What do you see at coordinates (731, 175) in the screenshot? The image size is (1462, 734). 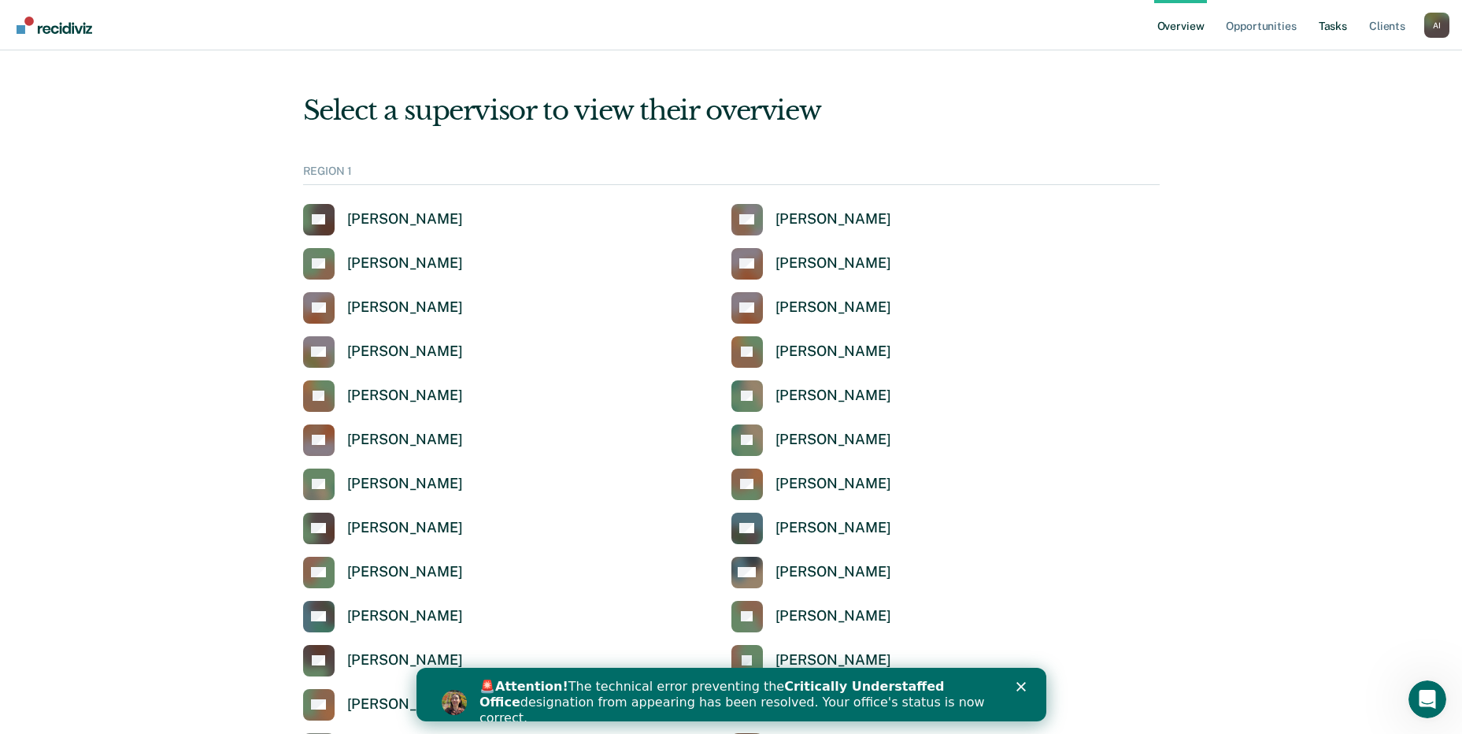 I see `div: REGION 1` at bounding box center [731, 175].